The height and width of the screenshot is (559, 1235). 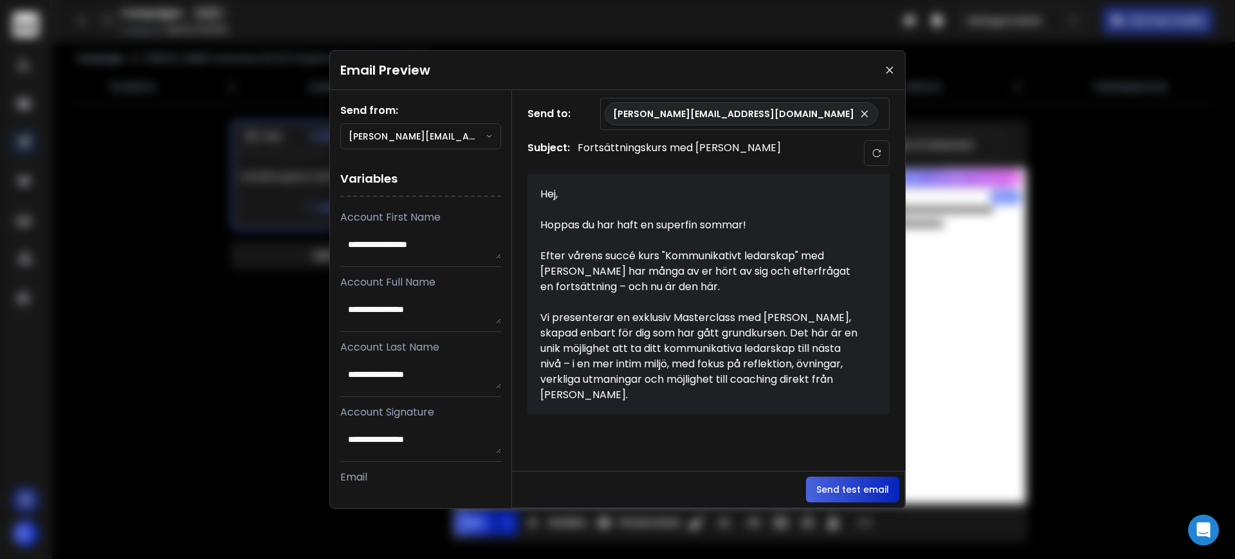 What do you see at coordinates (852, 489) in the screenshot?
I see `button: Send test email` at bounding box center [852, 489].